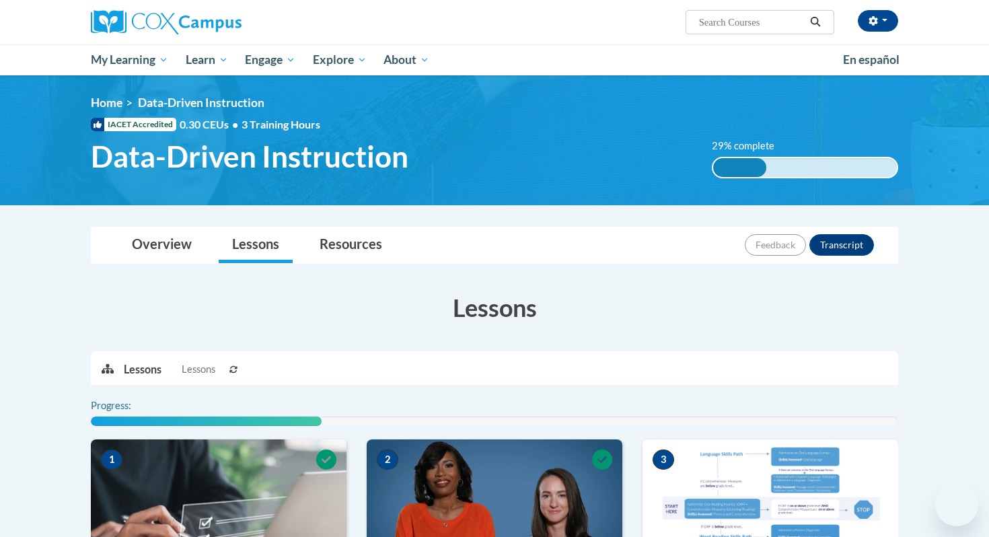 Image resolution: width=989 pixels, height=537 pixels. Describe the element at coordinates (494, 307) in the screenshot. I see `h3: Lessons` at that location.